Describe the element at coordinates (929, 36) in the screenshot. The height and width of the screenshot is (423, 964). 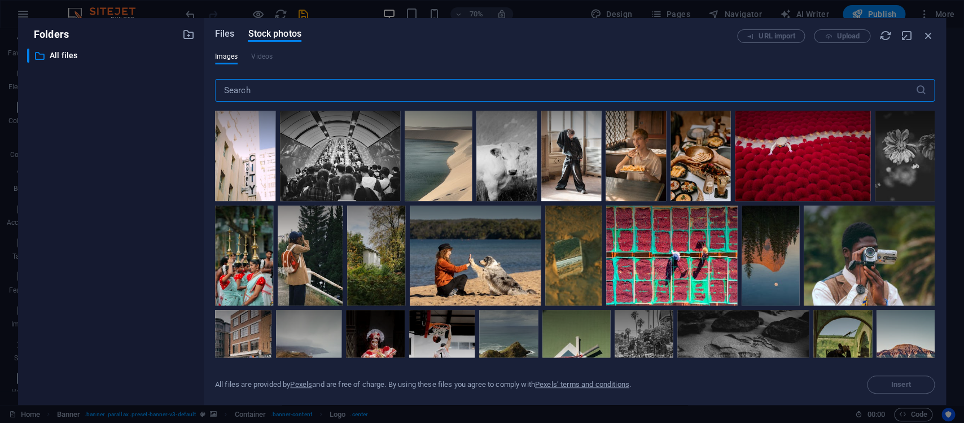
I see `i: Close` at that location.